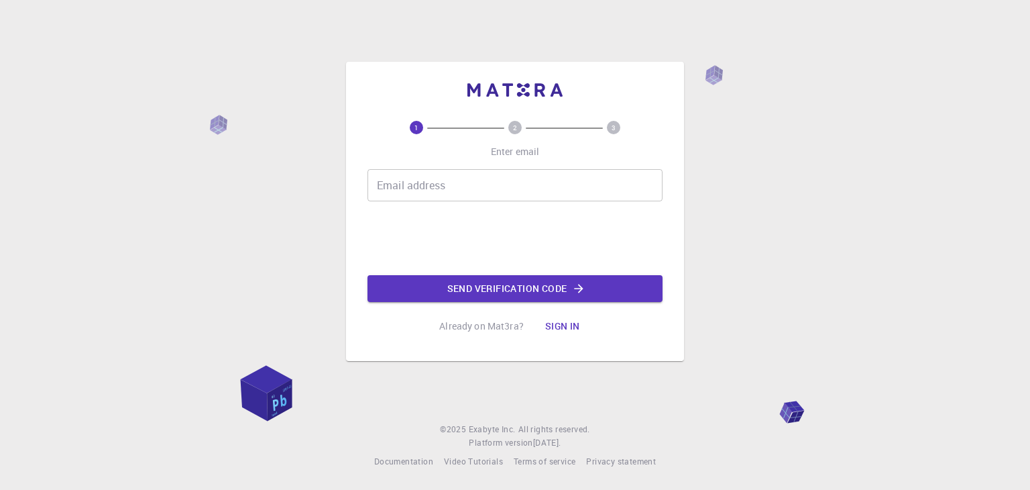 This screenshot has width=1030, height=490. What do you see at coordinates (621, 461) in the screenshot?
I see `span: Privacy statement` at bounding box center [621, 461].